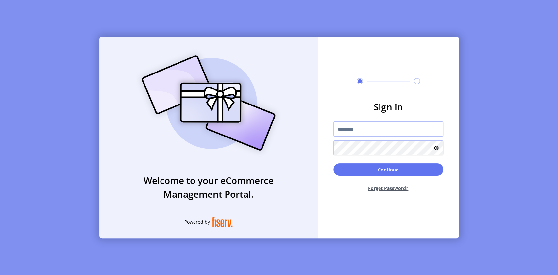 This screenshot has width=558, height=275. Describe the element at coordinates (388, 170) in the screenshot. I see `button: Continue` at that location.